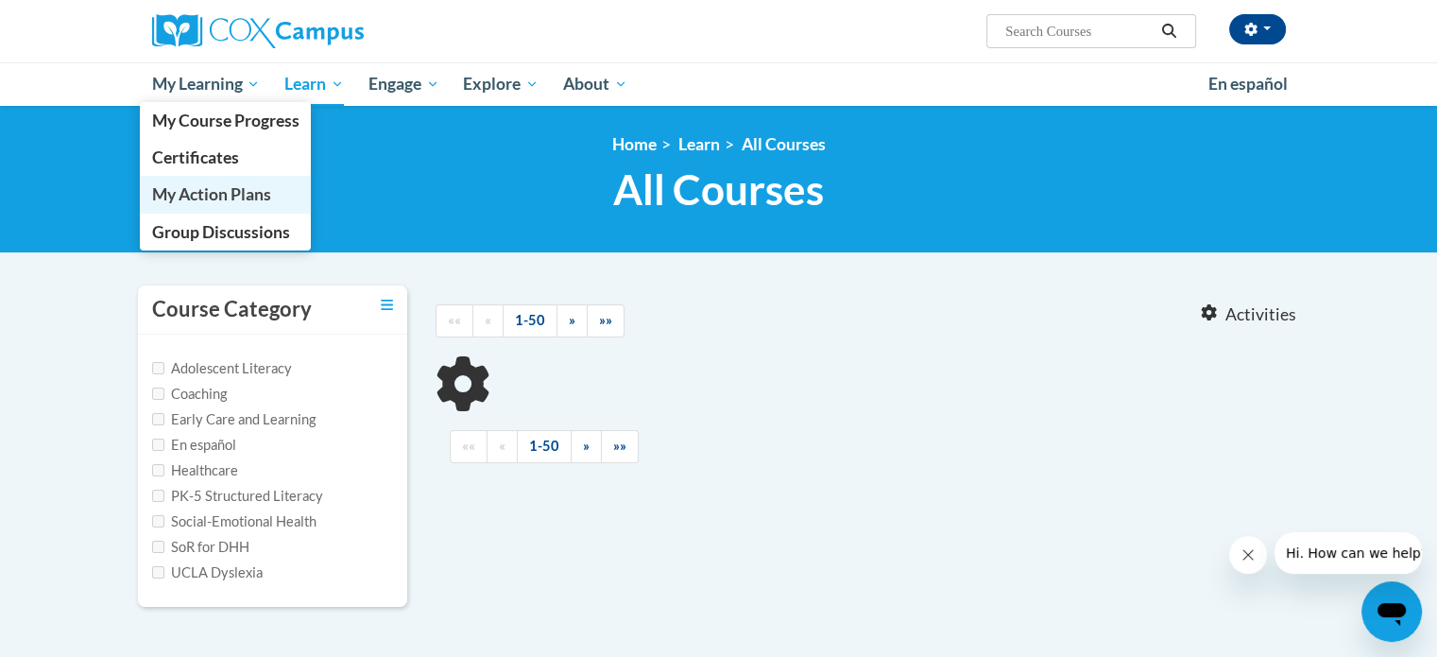 The height and width of the screenshot is (657, 1437). What do you see at coordinates (1258, 29) in the screenshot?
I see `button: Account Settings` at bounding box center [1258, 29].